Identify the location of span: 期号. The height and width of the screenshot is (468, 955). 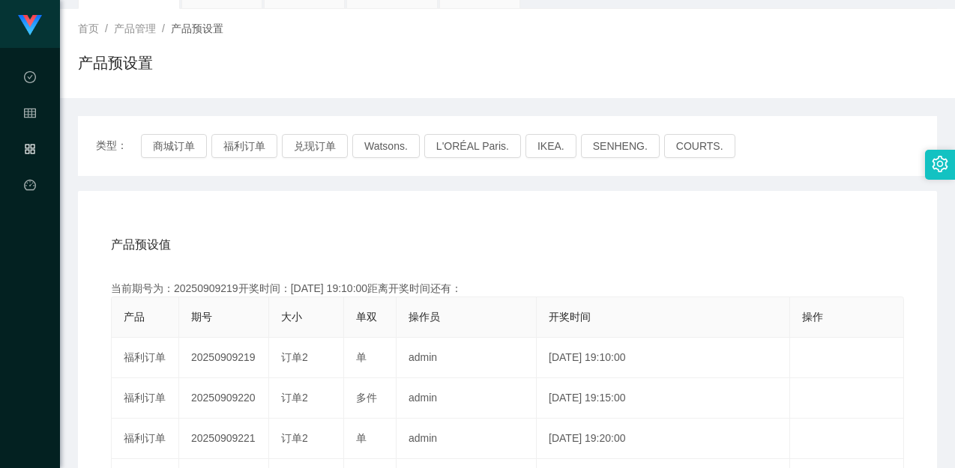
(202, 317).